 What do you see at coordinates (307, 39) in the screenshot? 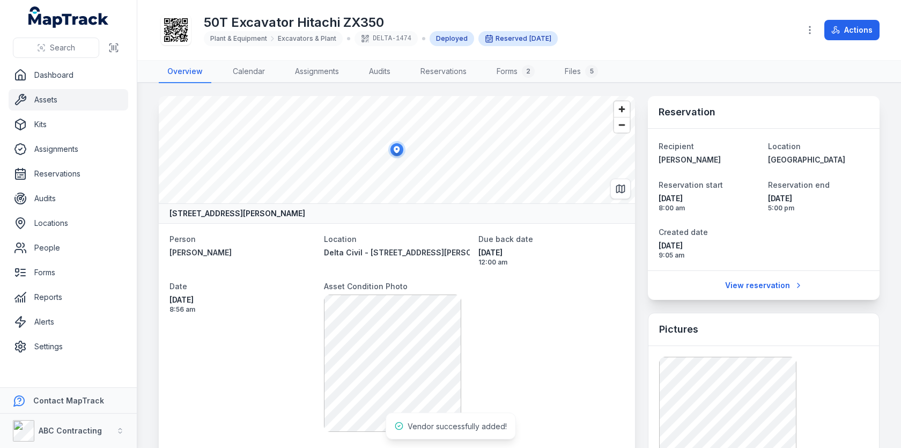
I see `span: Excavators & Plant` at bounding box center [307, 39].